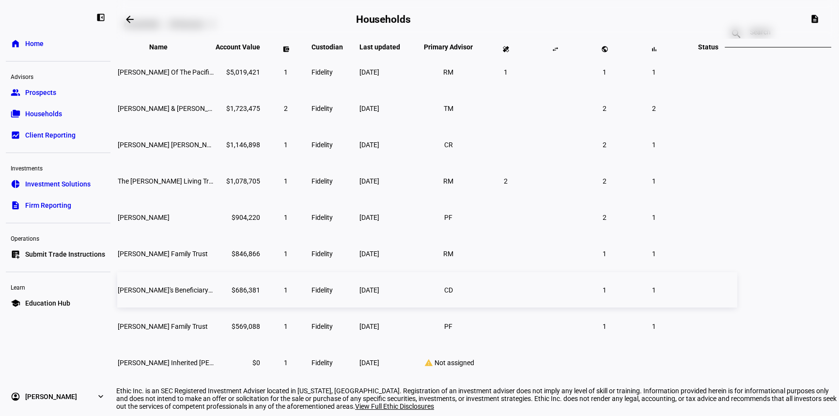 This screenshot has height=416, width=839. Describe the element at coordinates (15, 114) in the screenshot. I see `eth-mat-symbol: folder_copy` at that location.